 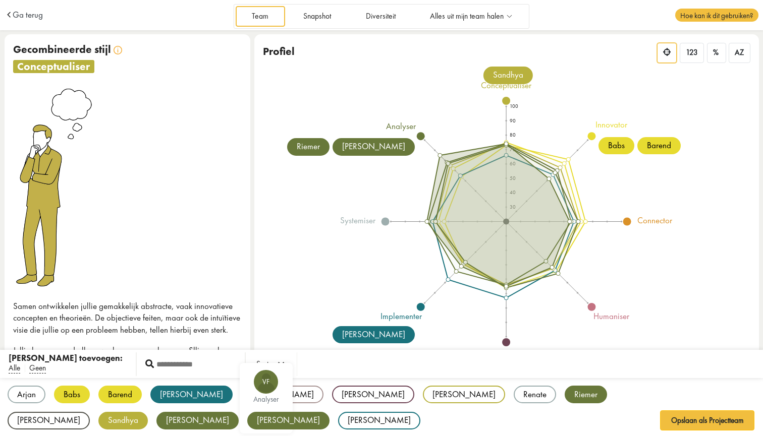 I want to click on p: Jullie kunnen goed alleen werken, maar ook samen. Sllimme humor, metaforen en woordspelletjes spr..., so click(x=127, y=369).